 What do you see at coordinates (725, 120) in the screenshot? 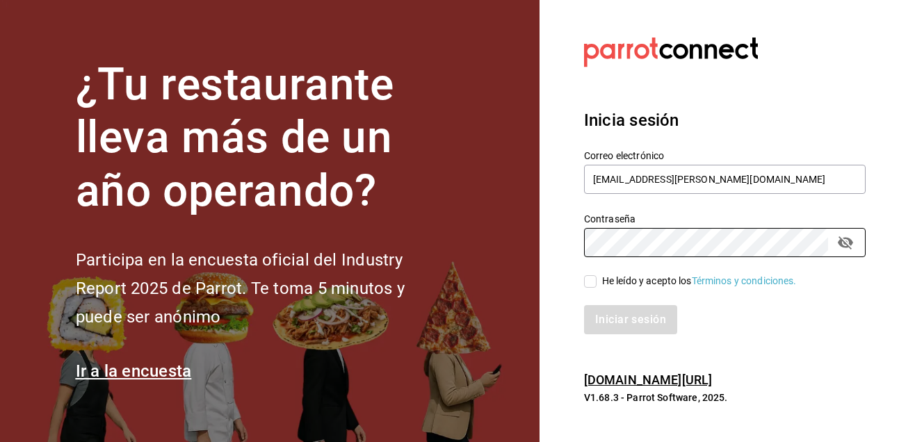
I see `h3: Inicia sesión` at bounding box center [725, 120].